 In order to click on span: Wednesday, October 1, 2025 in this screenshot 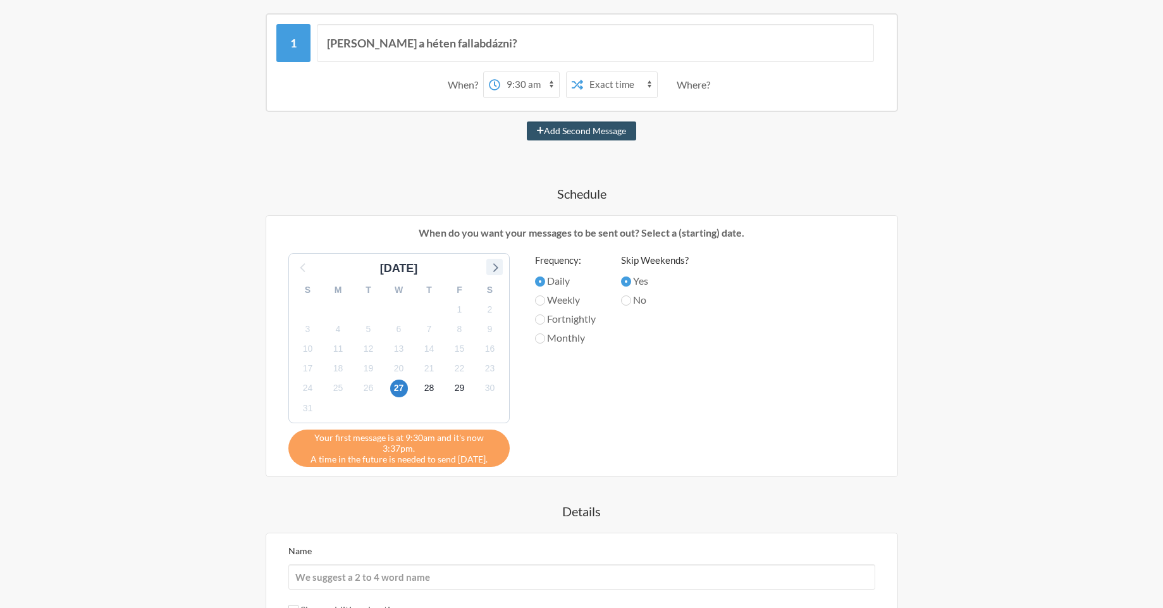, I will do `click(308, 408)`.